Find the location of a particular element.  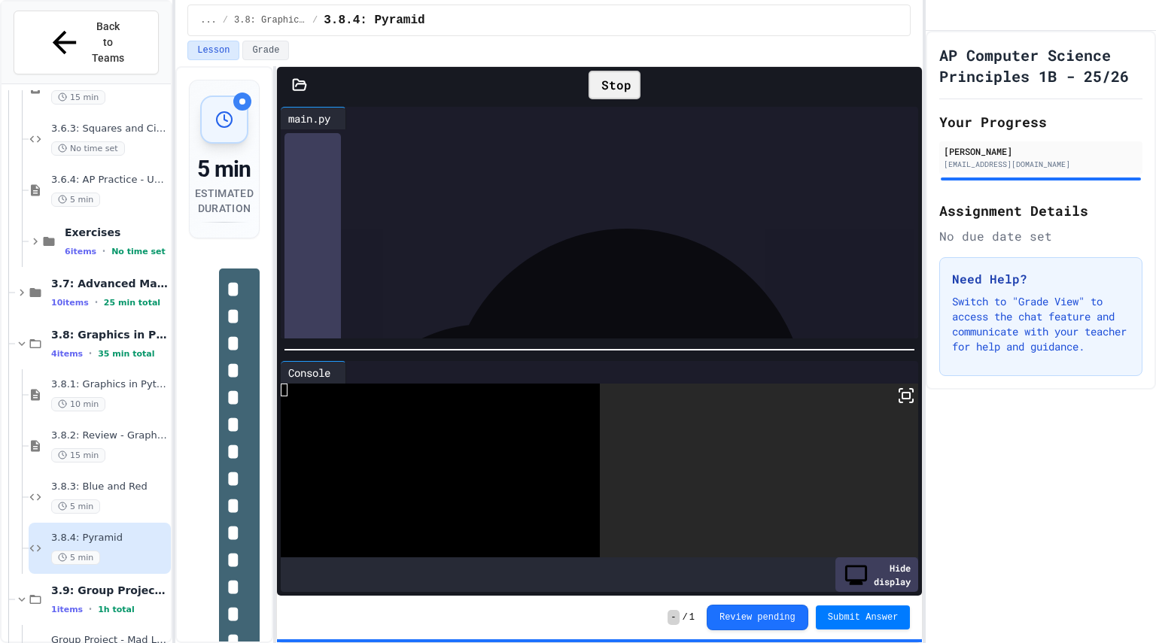

button: Review pending is located at coordinates (757, 618).